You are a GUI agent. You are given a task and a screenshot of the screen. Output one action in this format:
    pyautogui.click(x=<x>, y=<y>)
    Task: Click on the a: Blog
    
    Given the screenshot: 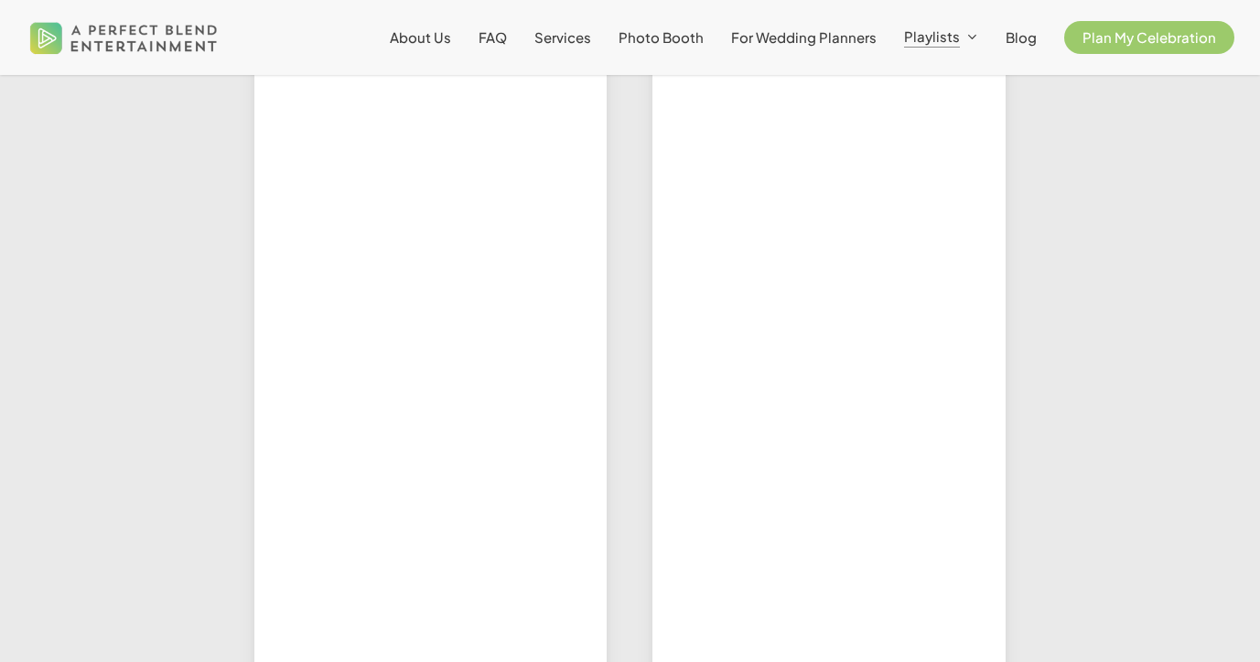 What is the action you would take?
    pyautogui.click(x=1021, y=38)
    